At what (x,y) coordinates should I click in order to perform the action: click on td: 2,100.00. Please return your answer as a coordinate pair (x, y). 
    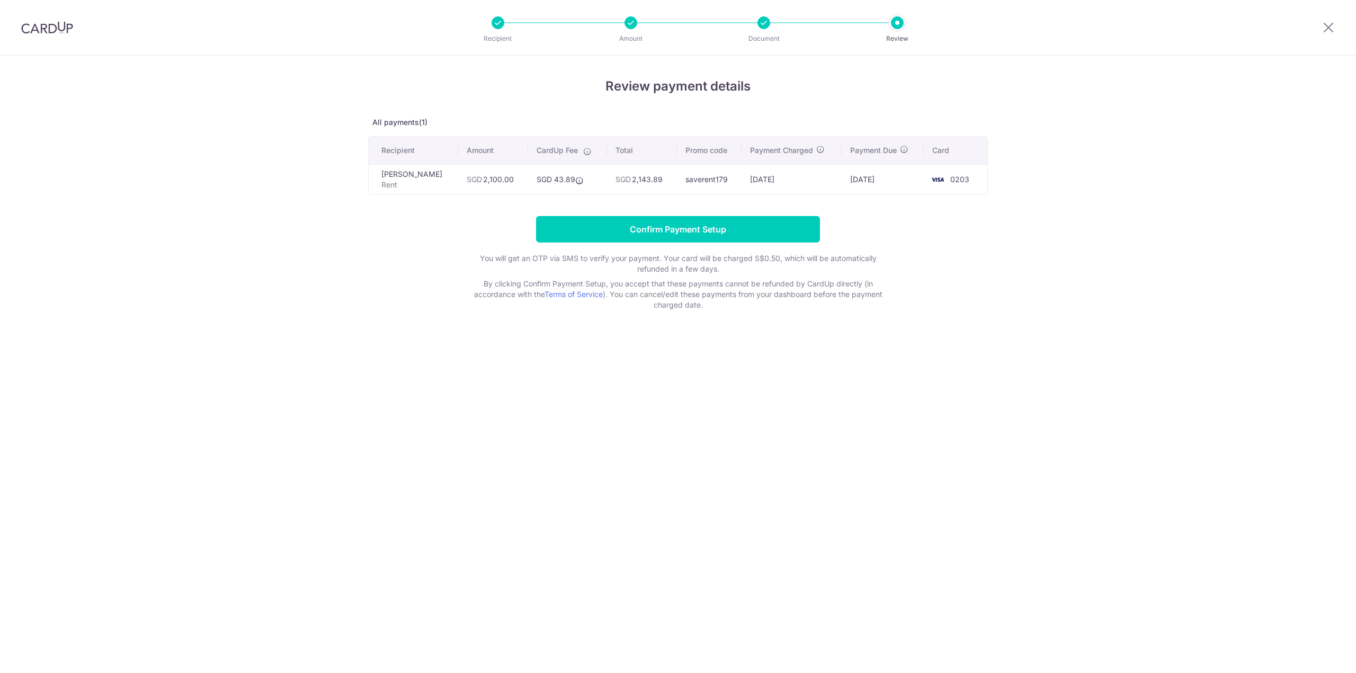
    Looking at the image, I should click on (493, 179).